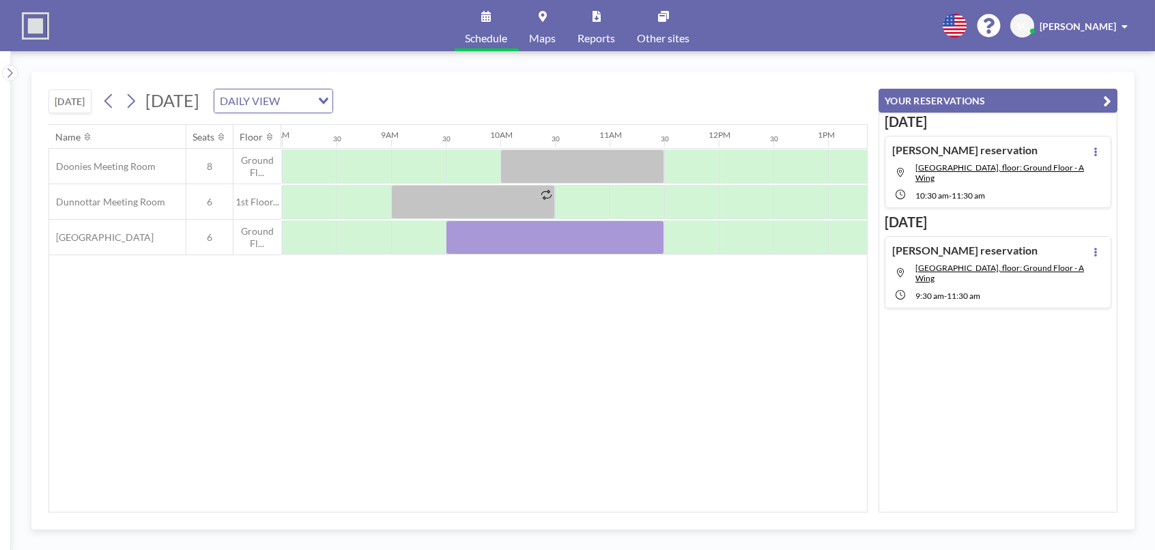  Describe the element at coordinates (487, 38) in the screenshot. I see `span: Schedule` at that location.